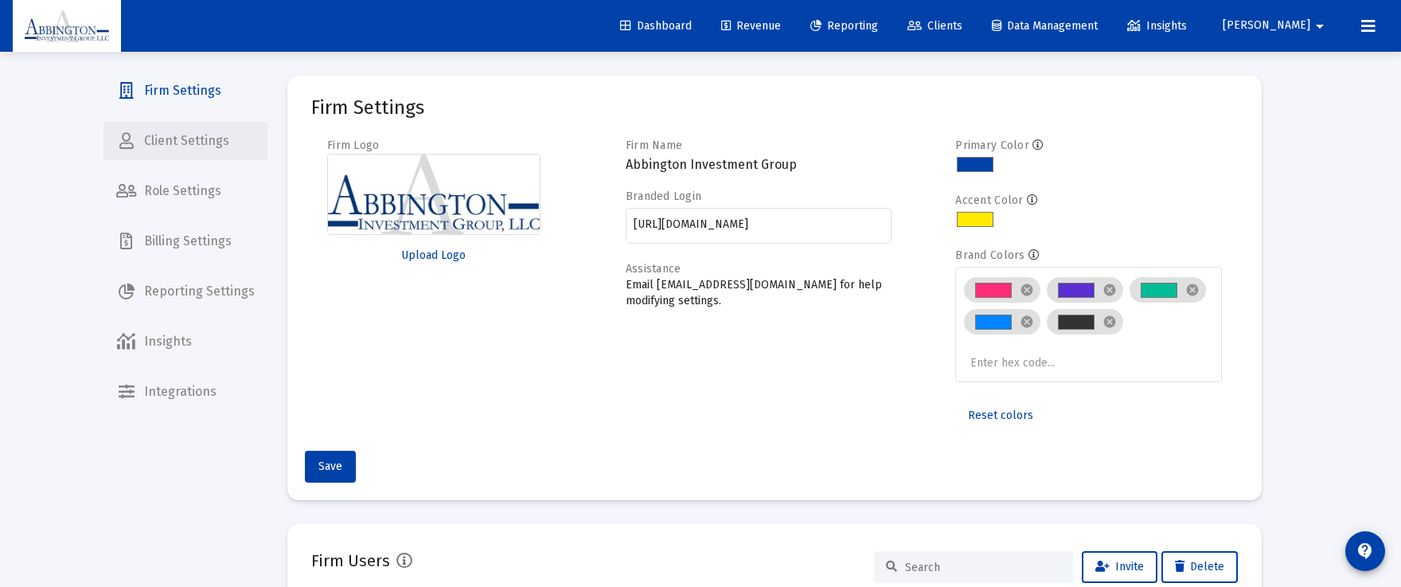  What do you see at coordinates (983, 567) in the screenshot?
I see `input: Search` at bounding box center [983, 567].